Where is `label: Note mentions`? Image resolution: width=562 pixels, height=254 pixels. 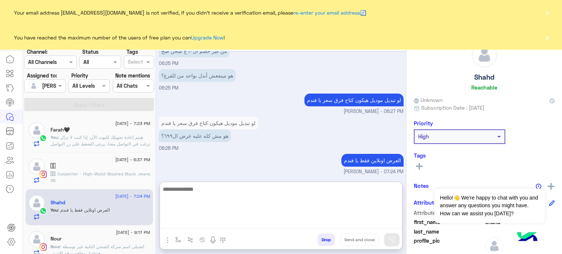 label: Note mentions is located at coordinates (132, 75).